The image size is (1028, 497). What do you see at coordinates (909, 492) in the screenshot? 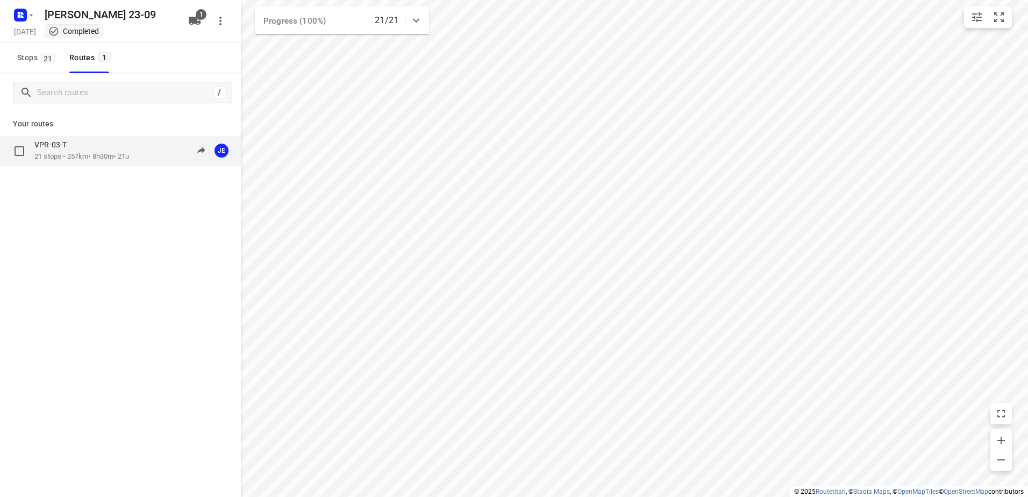
I see `li: © 2025 , © , © © contributors` at bounding box center [909, 492].